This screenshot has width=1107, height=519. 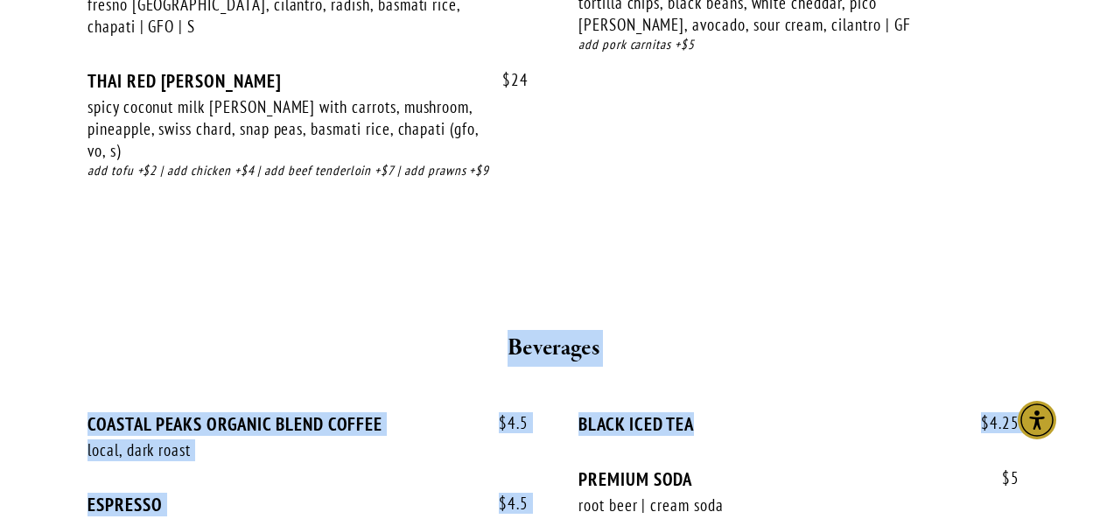 I want to click on div: Accessibility Menu, so click(x=1037, y=420).